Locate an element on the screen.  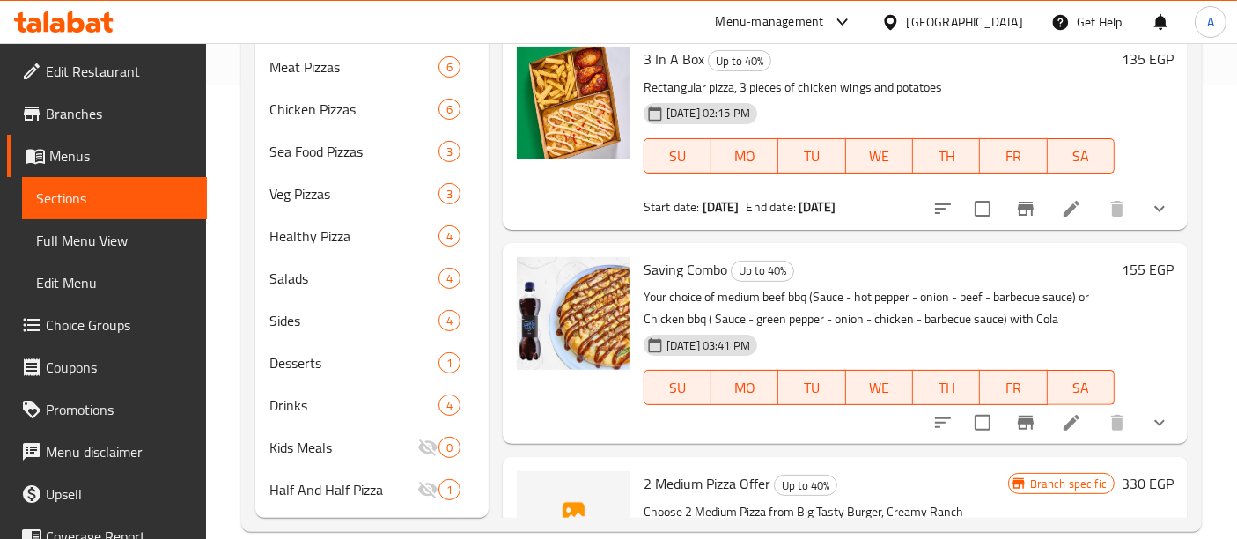
button: MO is located at coordinates (745, 156).